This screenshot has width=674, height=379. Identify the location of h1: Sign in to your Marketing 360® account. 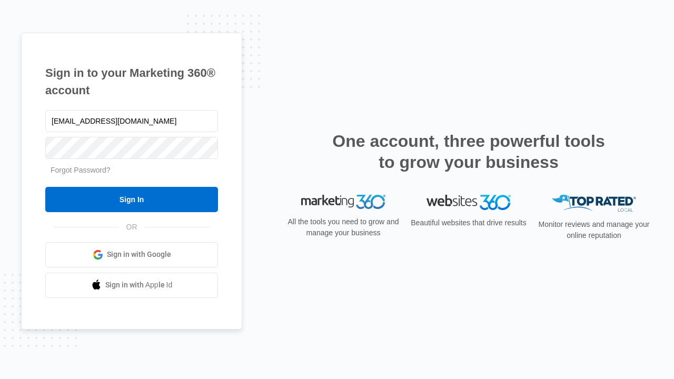
(132, 82).